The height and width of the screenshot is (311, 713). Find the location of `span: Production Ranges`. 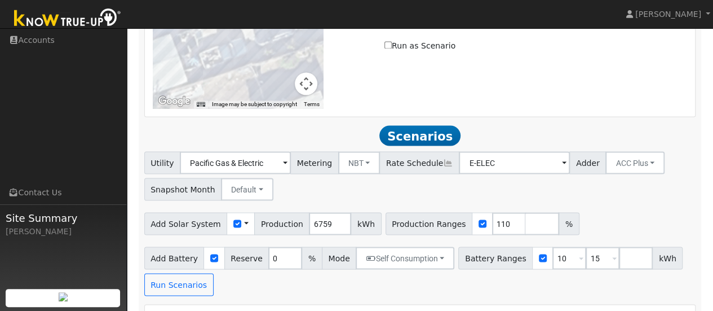

span: Production Ranges is located at coordinates (429, 223).